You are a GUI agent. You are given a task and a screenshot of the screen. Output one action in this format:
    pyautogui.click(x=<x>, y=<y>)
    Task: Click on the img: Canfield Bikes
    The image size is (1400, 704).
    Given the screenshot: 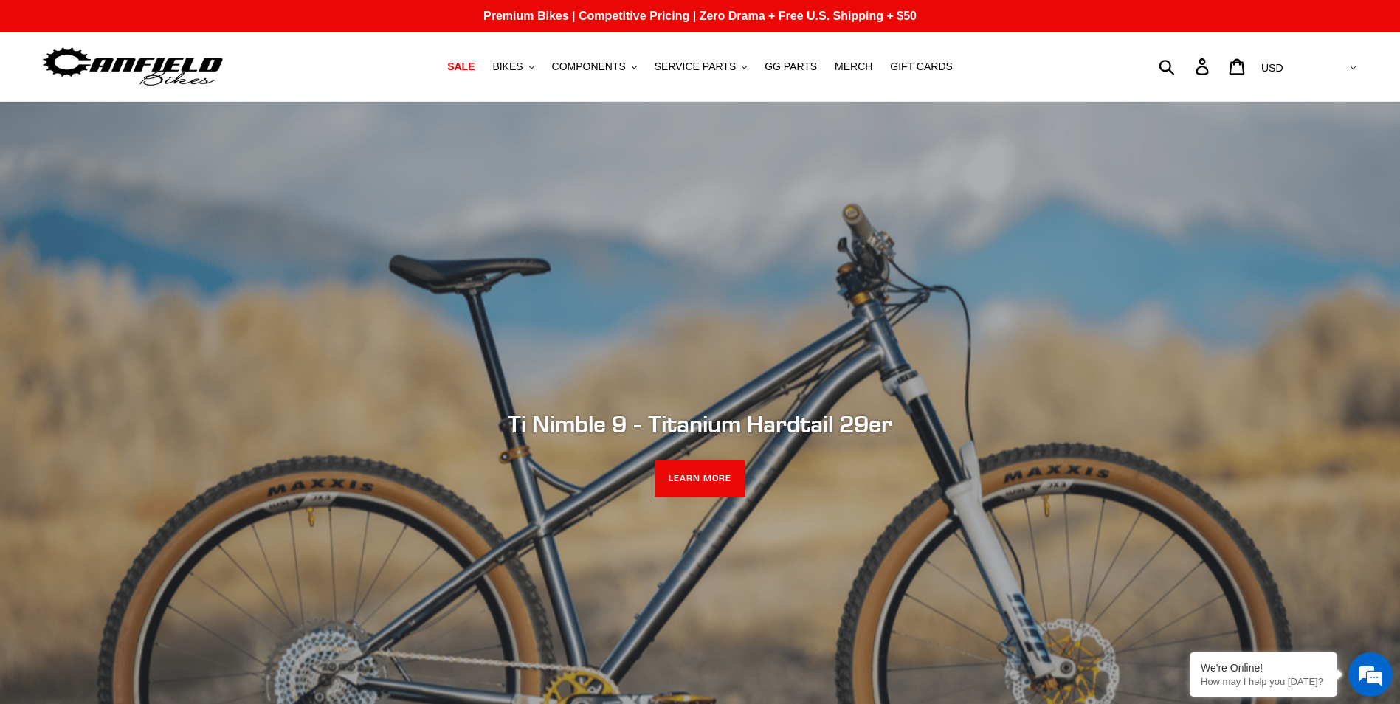 What is the action you would take?
    pyautogui.click(x=133, y=66)
    